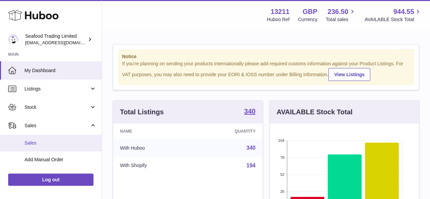  I want to click on span: Total sales, so click(341, 19).